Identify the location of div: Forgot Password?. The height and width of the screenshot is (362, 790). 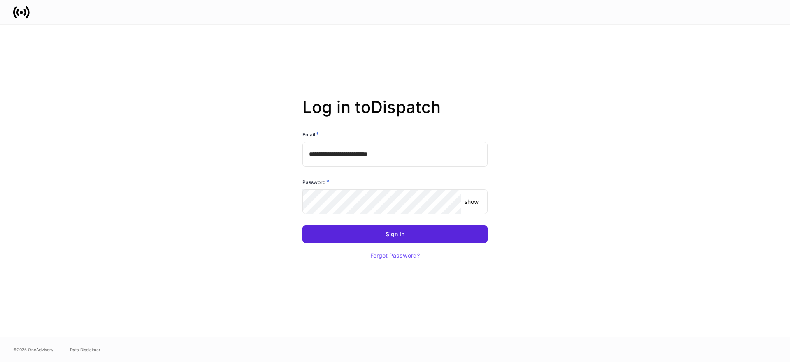
(395, 256).